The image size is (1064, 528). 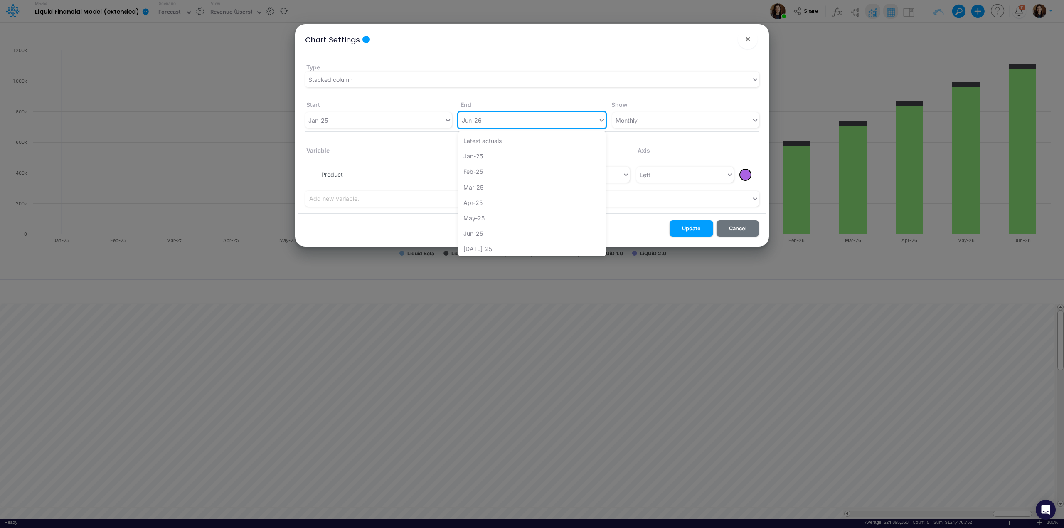 I want to click on div: Left, so click(x=645, y=175).